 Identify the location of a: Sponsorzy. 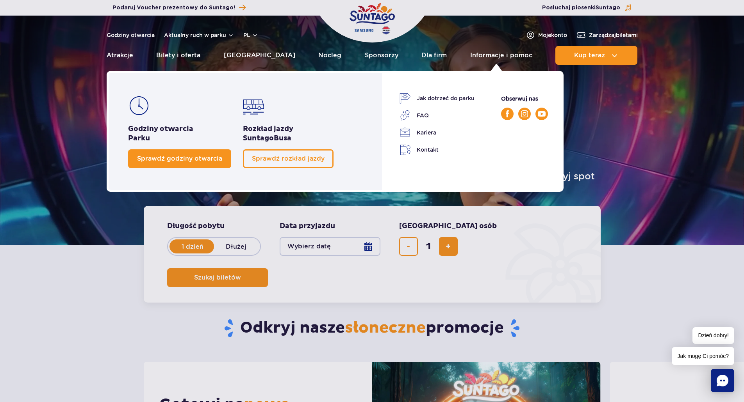
(381, 55).